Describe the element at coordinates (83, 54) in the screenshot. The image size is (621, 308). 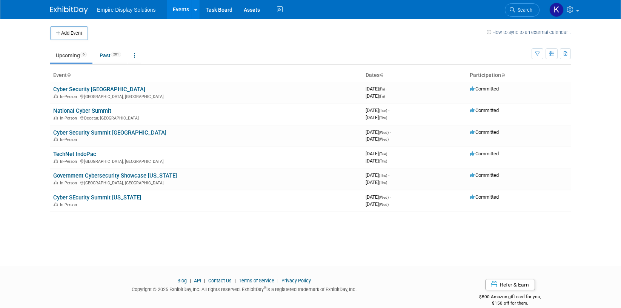
I see `span: 6` at that location.